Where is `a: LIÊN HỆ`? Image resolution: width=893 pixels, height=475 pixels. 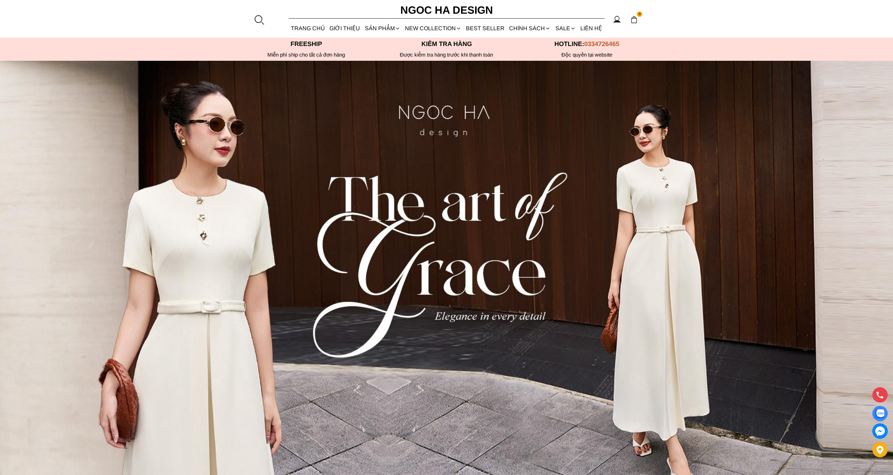
a: LIÊN HỆ is located at coordinates (591, 28).